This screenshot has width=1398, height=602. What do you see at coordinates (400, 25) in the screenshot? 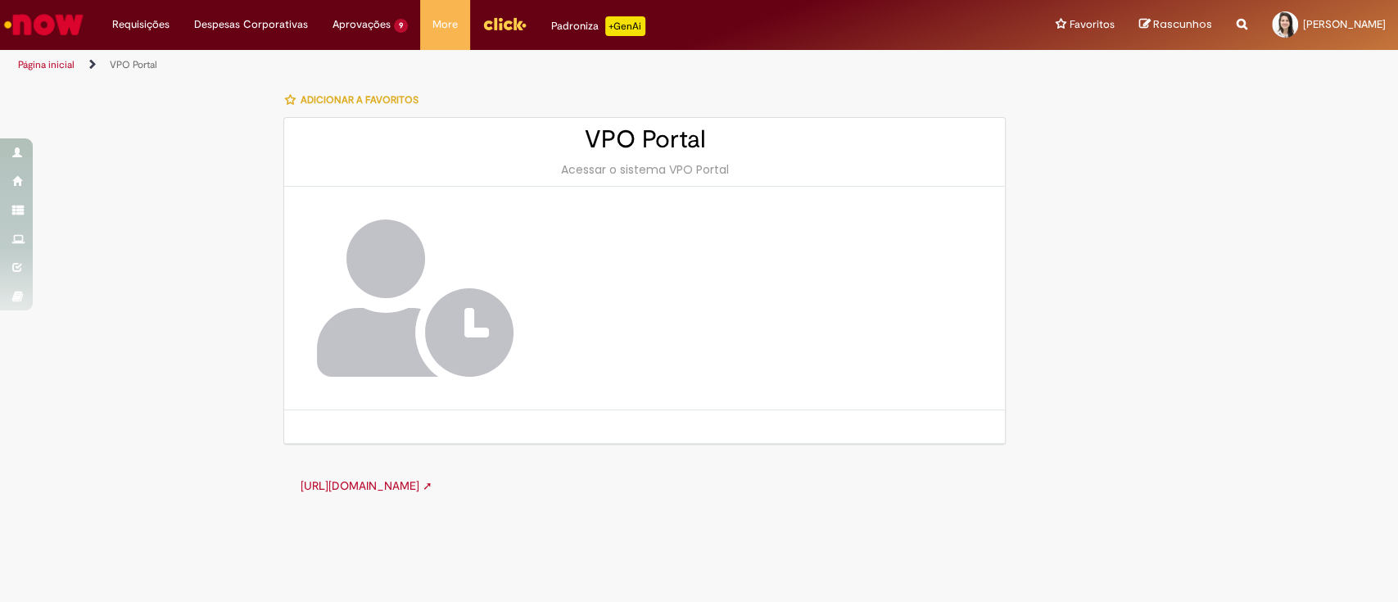
I see `span: 9` at bounding box center [400, 25].